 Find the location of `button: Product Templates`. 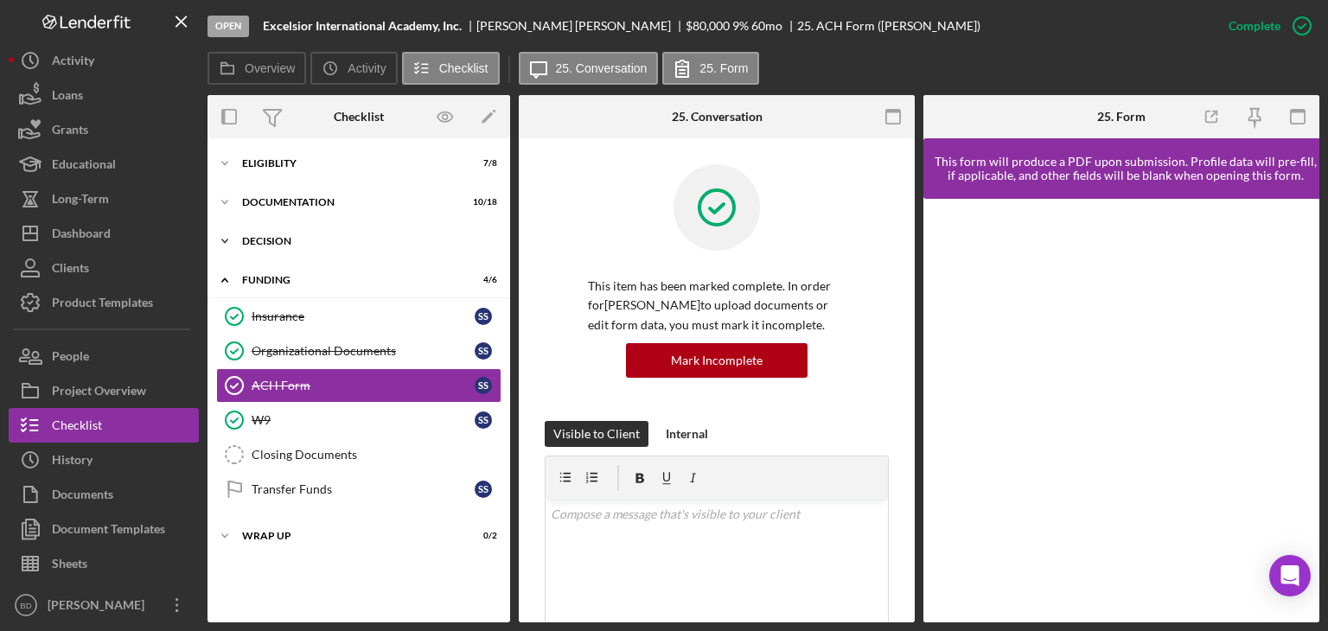

button: Product Templates is located at coordinates (104, 303).